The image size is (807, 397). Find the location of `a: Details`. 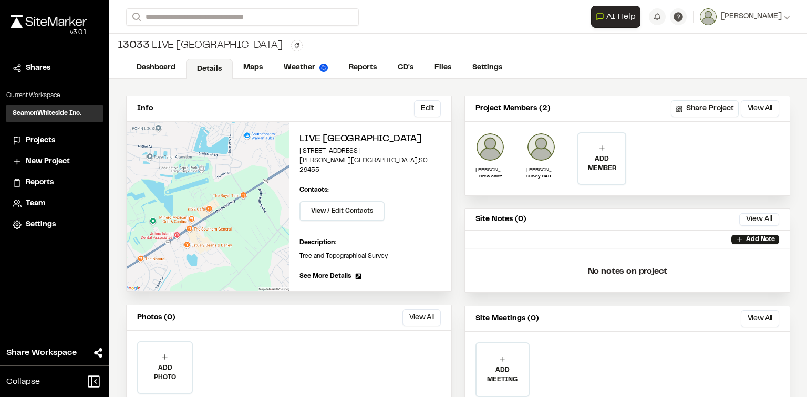

a: Details is located at coordinates (209, 69).